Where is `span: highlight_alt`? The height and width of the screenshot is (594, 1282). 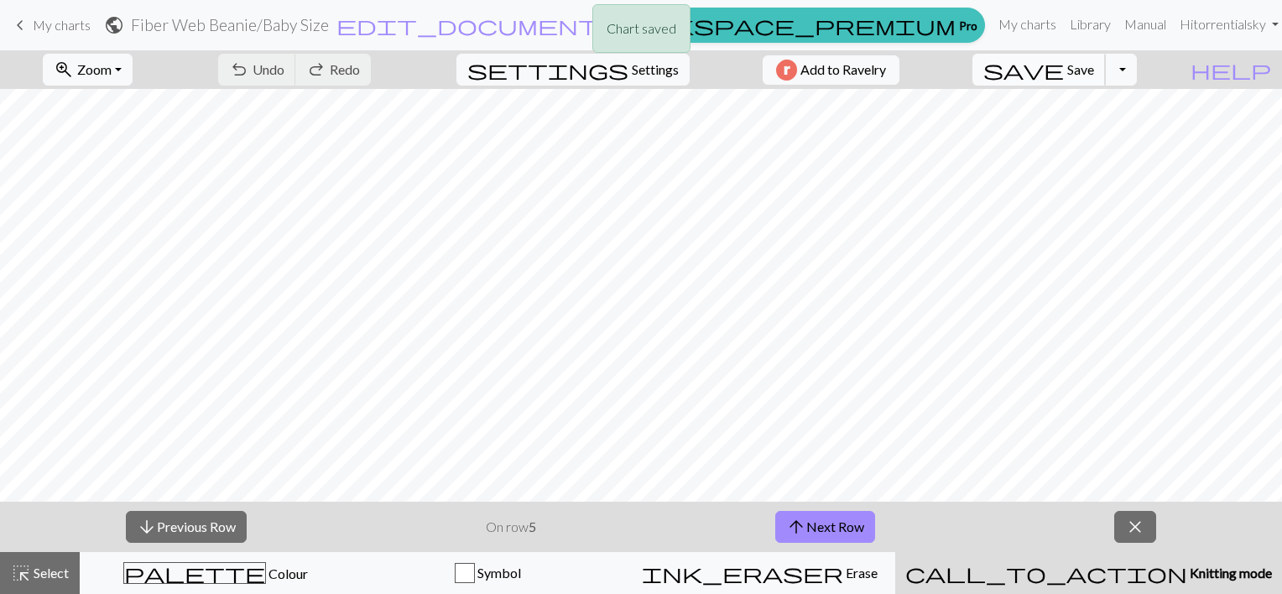 span: highlight_alt is located at coordinates (21, 573).